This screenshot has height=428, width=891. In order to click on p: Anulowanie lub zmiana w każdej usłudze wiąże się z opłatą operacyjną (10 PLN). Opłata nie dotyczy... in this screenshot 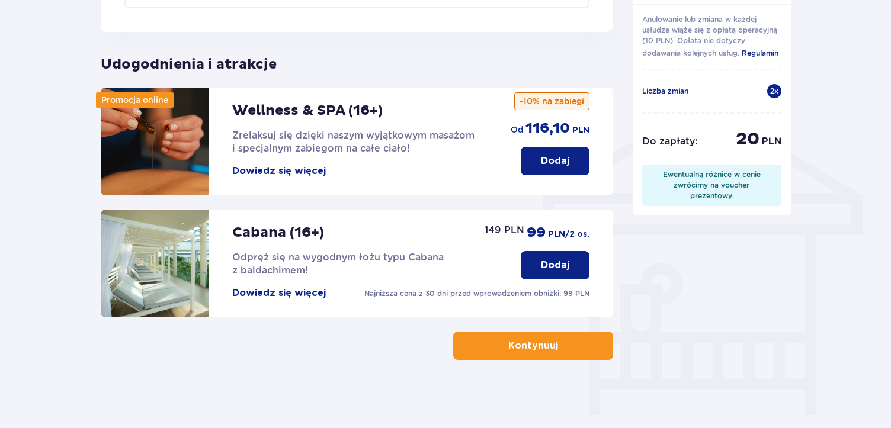, I will do `click(712, 37)`.